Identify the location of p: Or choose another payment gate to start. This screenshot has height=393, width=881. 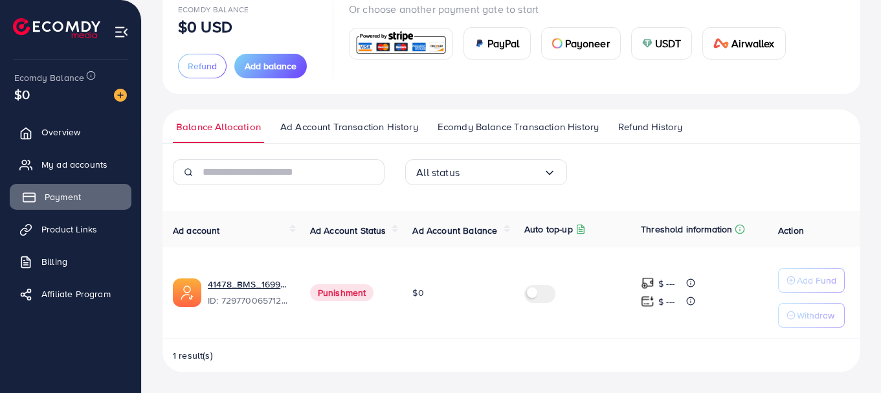
(572, 9).